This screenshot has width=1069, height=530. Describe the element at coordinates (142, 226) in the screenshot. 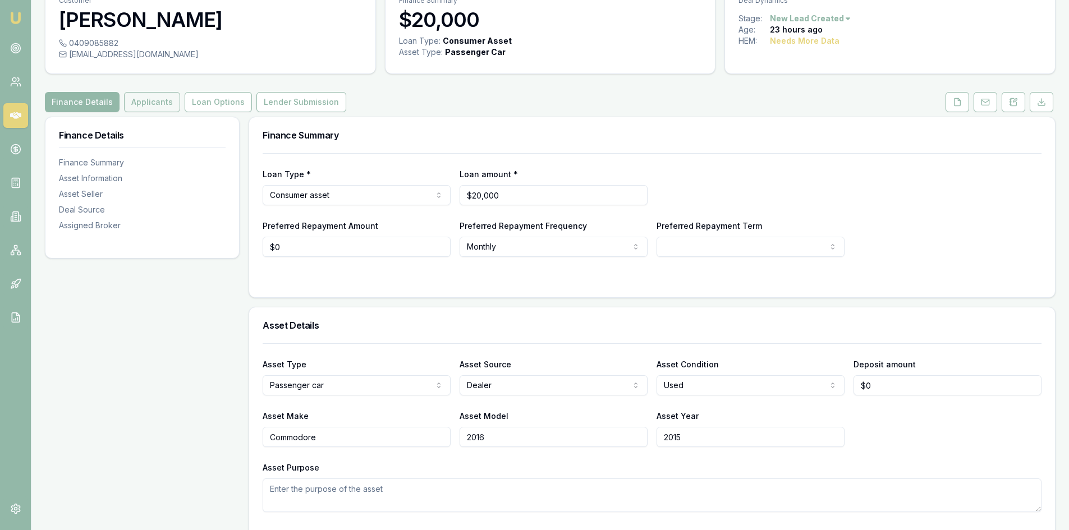

I see `div: Assigned Broker` at that location.